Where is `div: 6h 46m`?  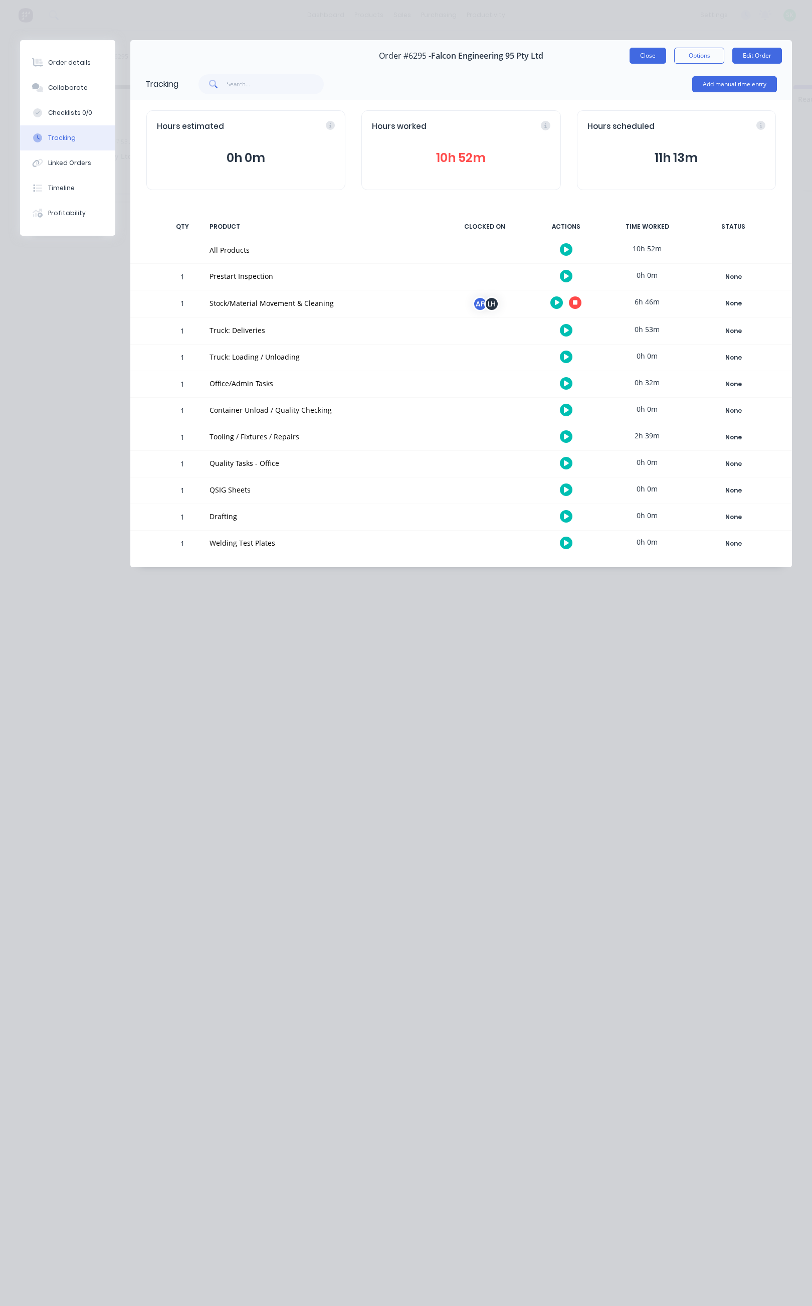 div: 6h 46m is located at coordinates (647, 301).